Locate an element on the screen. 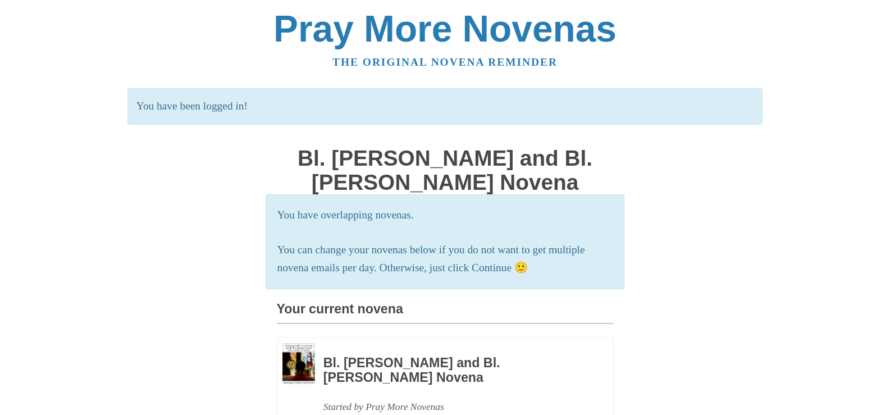 The image size is (890, 415). a: Pray More Novenas is located at coordinates (444, 29).